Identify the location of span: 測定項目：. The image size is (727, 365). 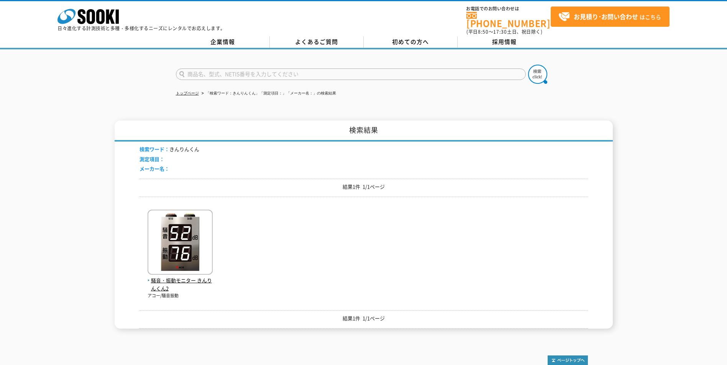
(152, 159).